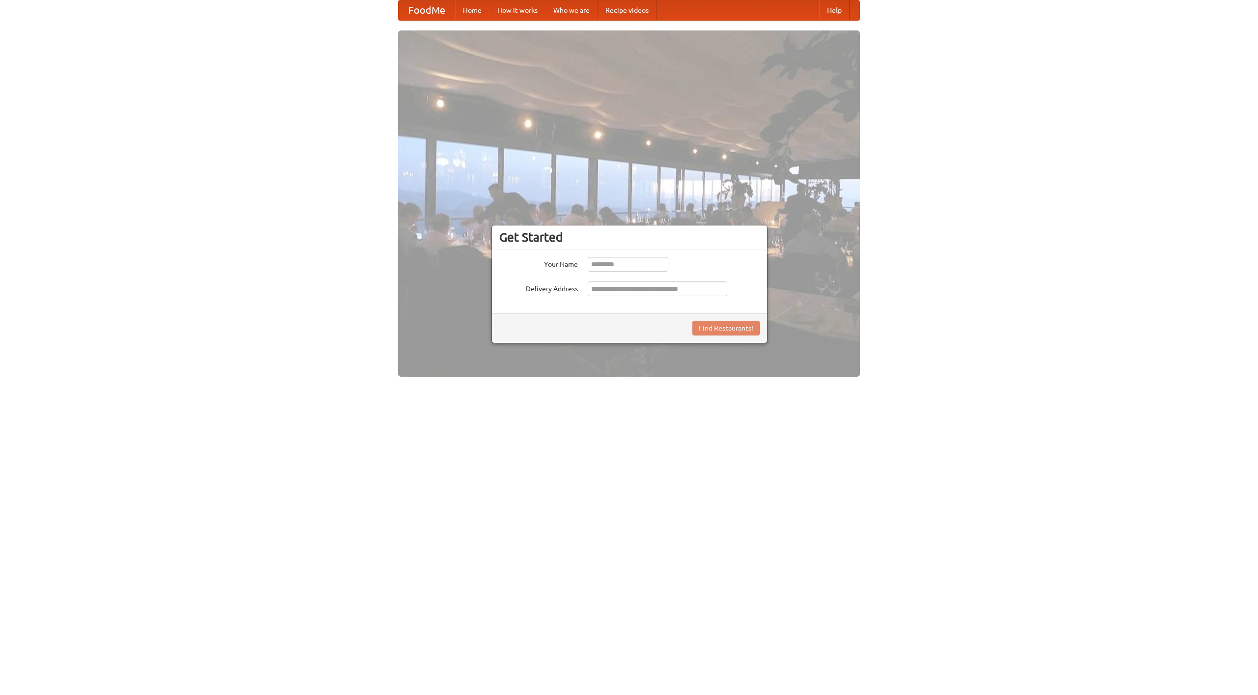 The width and height of the screenshot is (1258, 695). Describe the element at coordinates (627, 10) in the screenshot. I see `a: Recipe videos` at that location.